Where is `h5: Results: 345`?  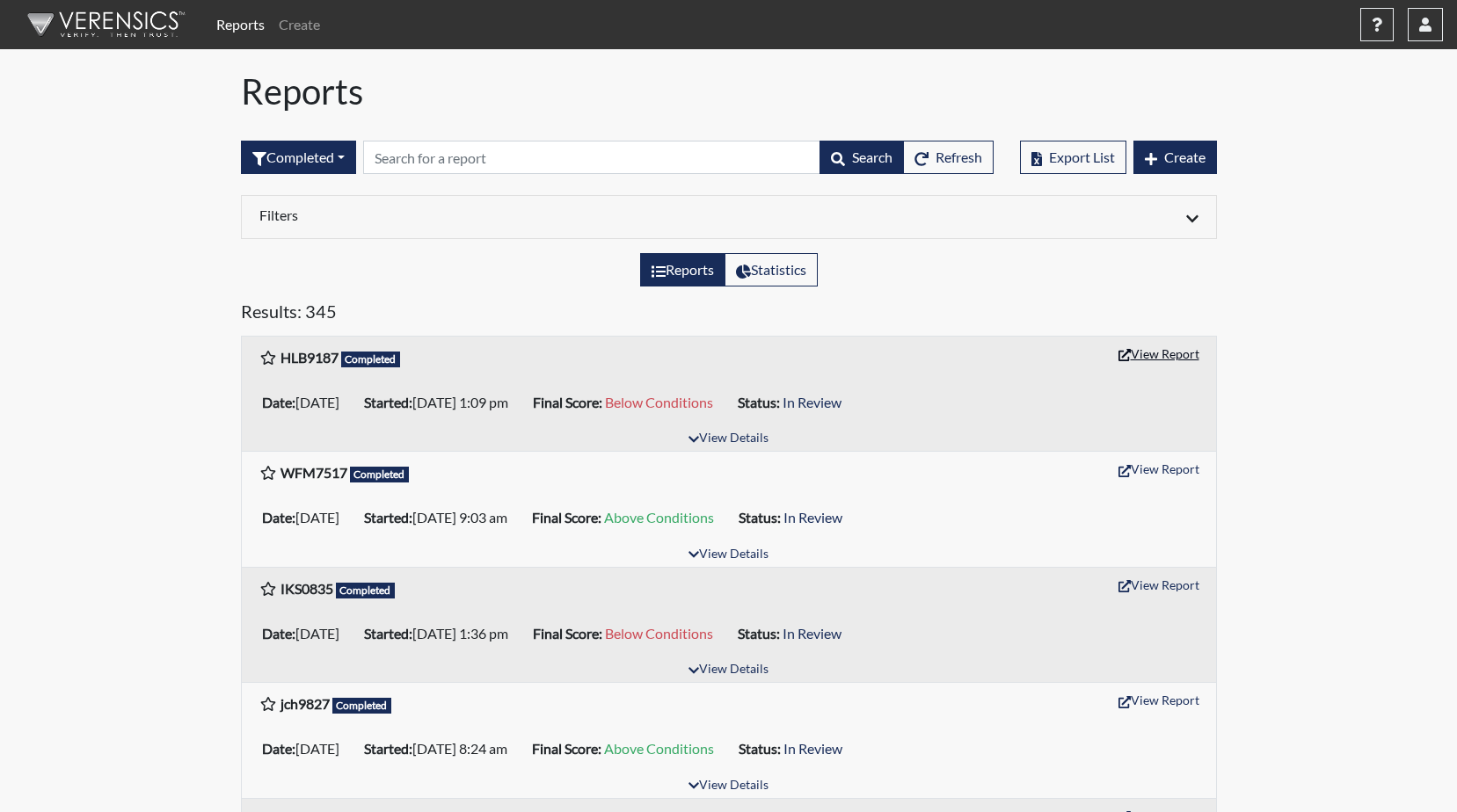 h5: Results: 345 is located at coordinates (729, 315).